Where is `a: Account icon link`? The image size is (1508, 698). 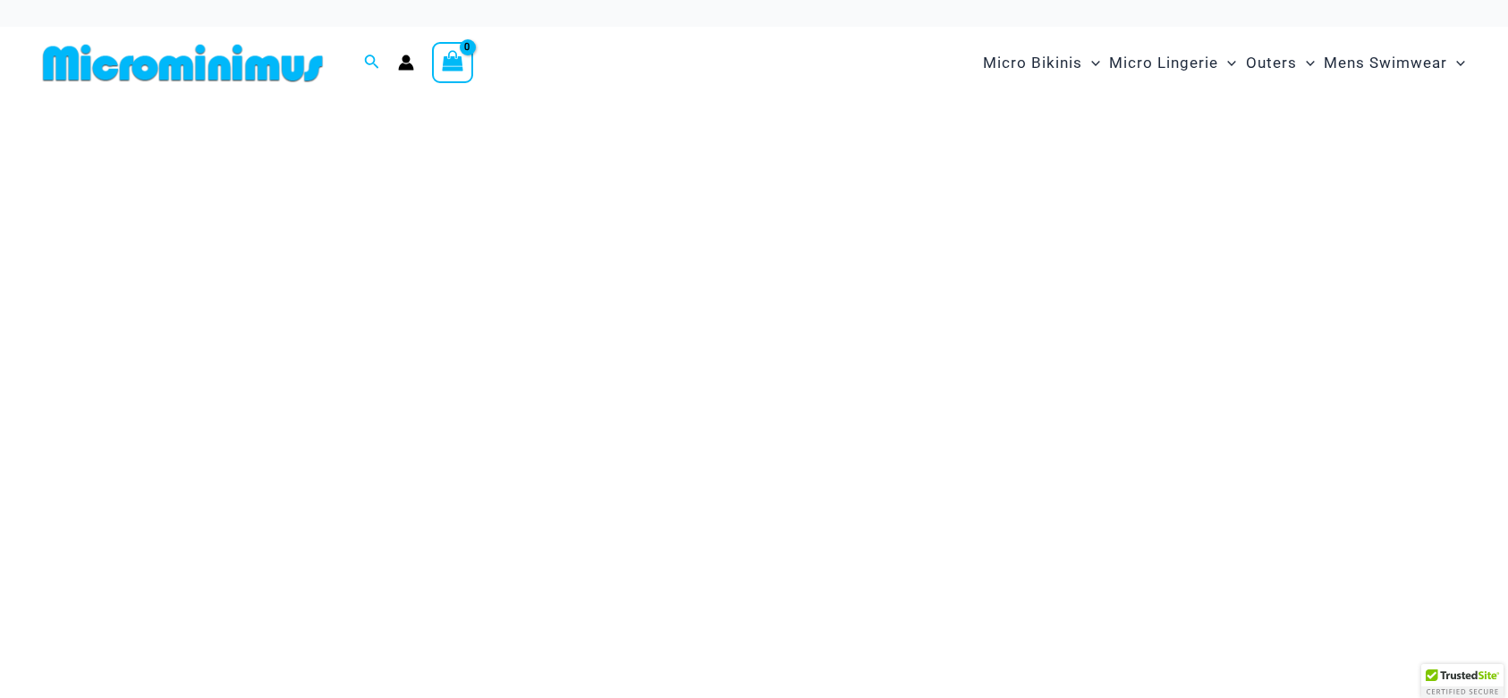 a: Account icon link is located at coordinates (406, 63).